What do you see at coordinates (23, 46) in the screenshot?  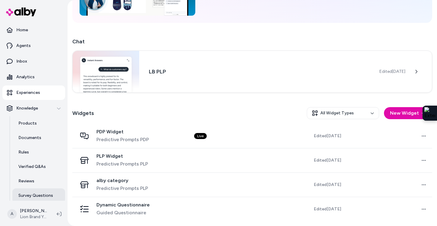 I see `p: Agents` at bounding box center [23, 46].